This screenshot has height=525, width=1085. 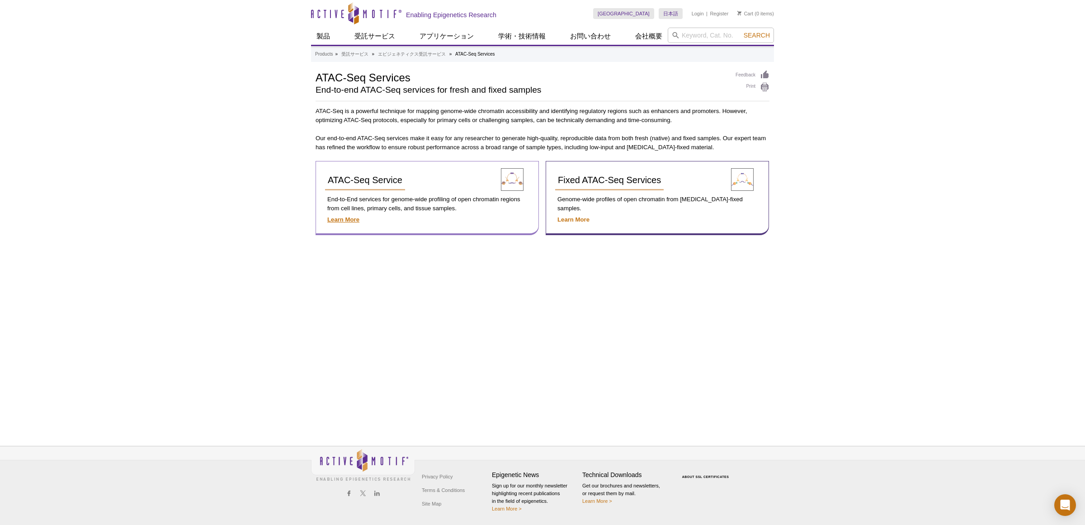 What do you see at coordinates (443, 490) in the screenshot?
I see `a: Terms & Conditions` at bounding box center [443, 490].